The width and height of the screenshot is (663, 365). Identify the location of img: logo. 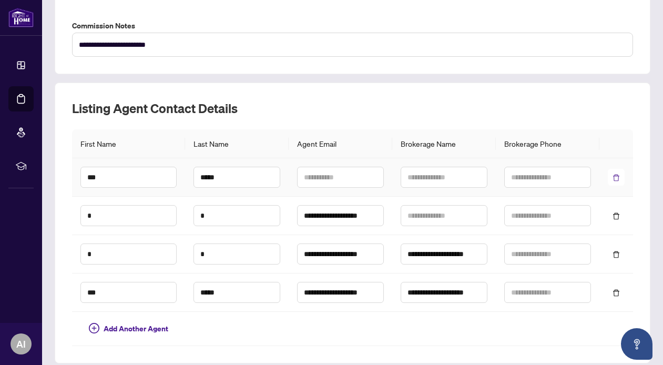
(21, 17).